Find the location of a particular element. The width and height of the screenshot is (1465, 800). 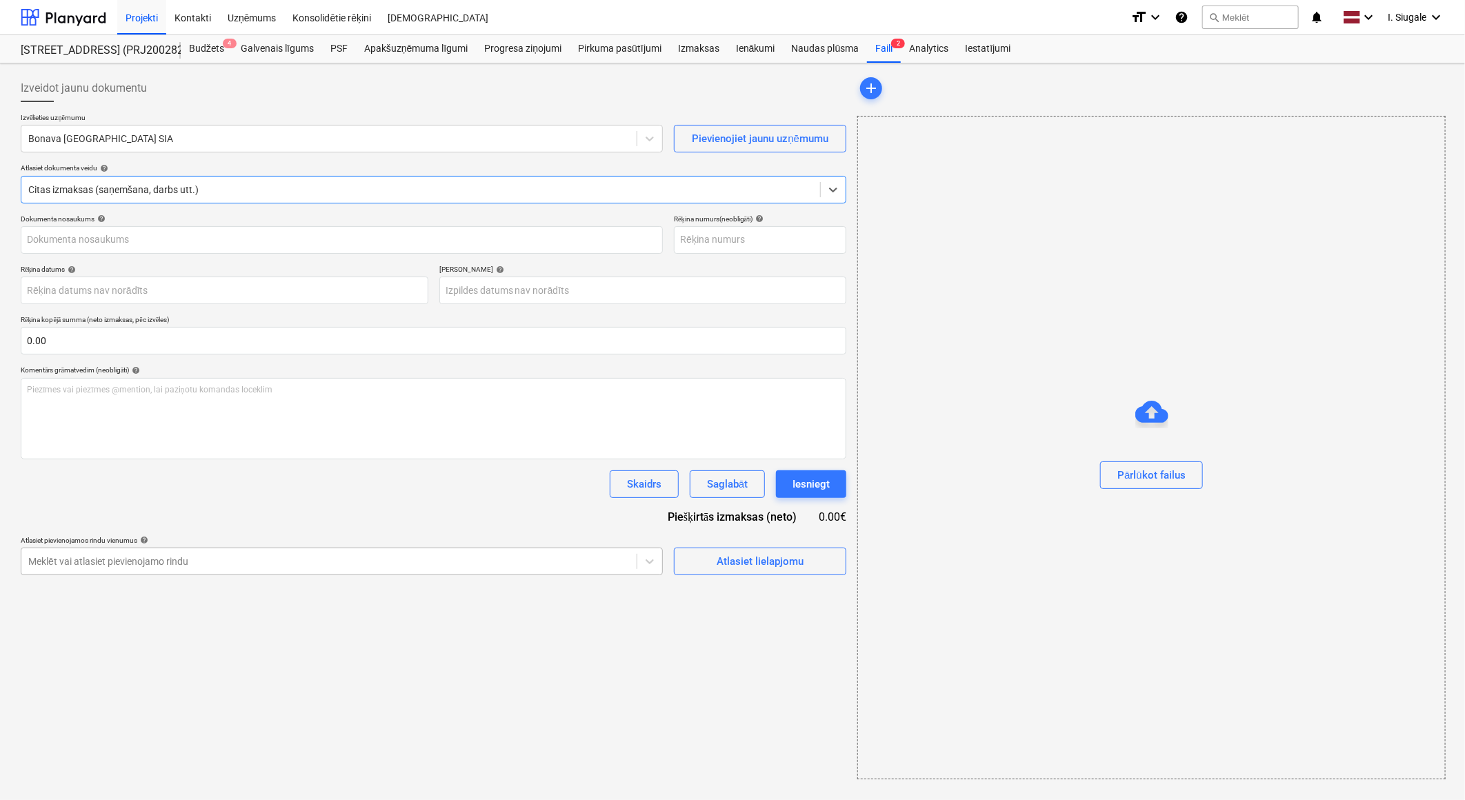

i: notifications is located at coordinates (1317, 17).